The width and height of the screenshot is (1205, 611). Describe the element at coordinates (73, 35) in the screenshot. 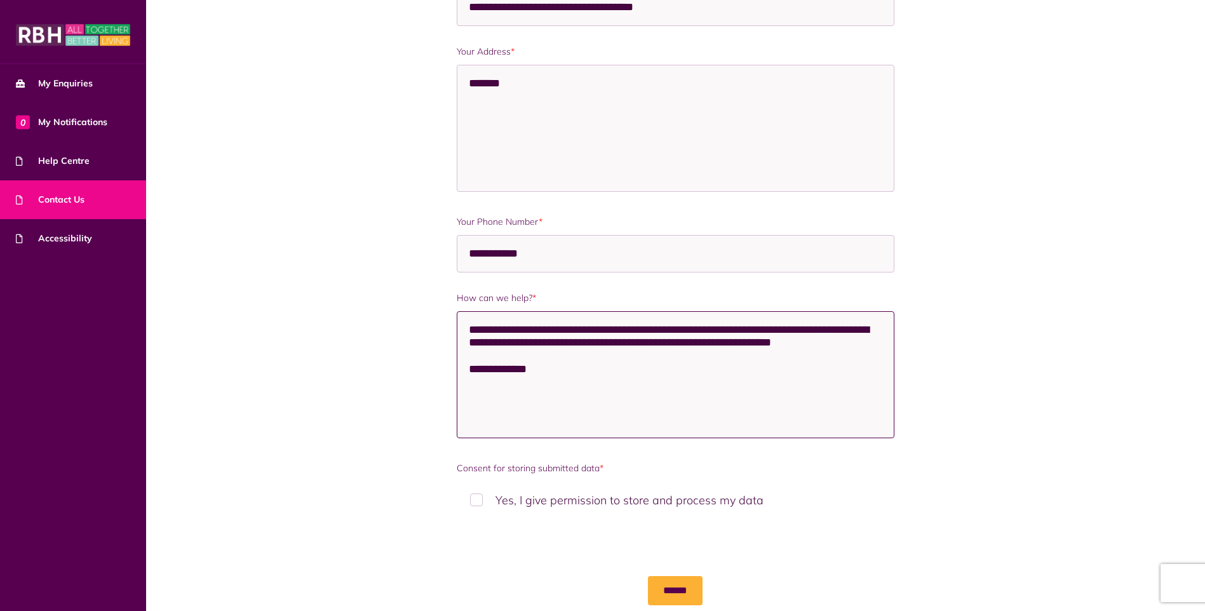

I see `img: MyRBH` at that location.